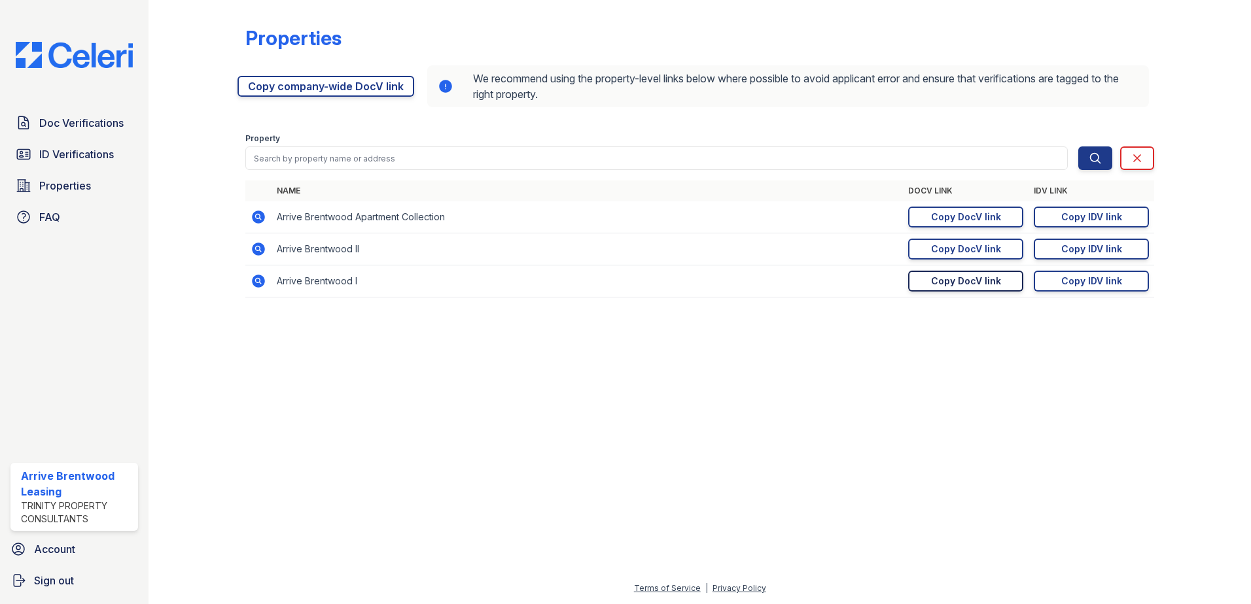  What do you see at coordinates (587, 249) in the screenshot?
I see `td: Arrive Brentwood II` at bounding box center [587, 249].